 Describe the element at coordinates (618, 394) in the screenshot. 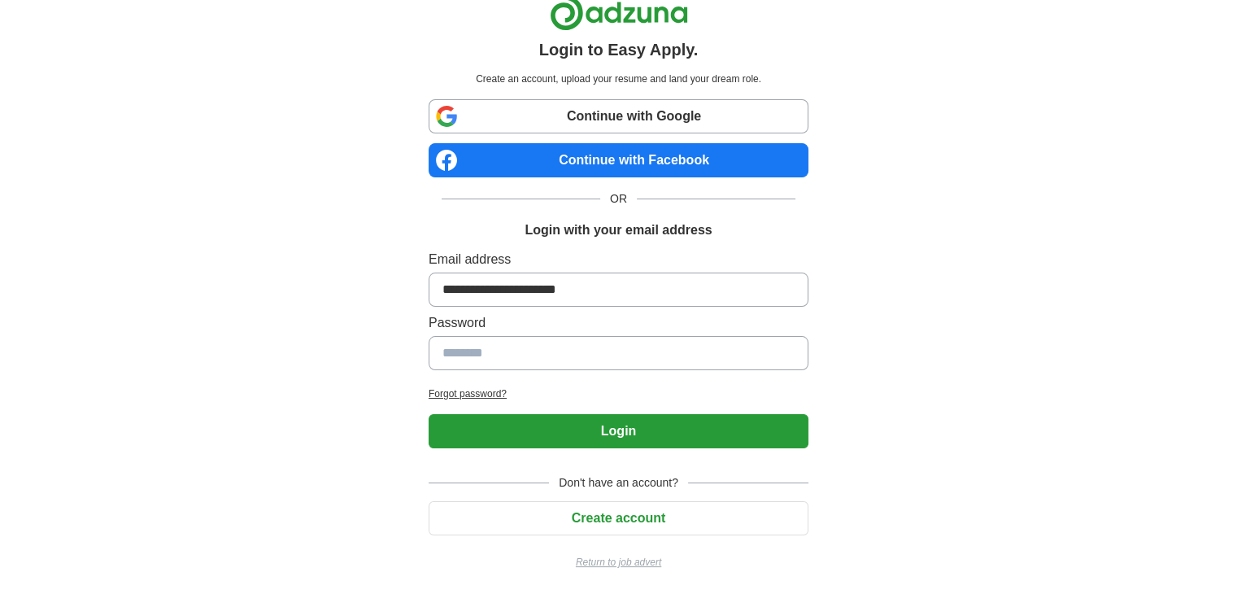

I see `h2: Forgot password?` at that location.